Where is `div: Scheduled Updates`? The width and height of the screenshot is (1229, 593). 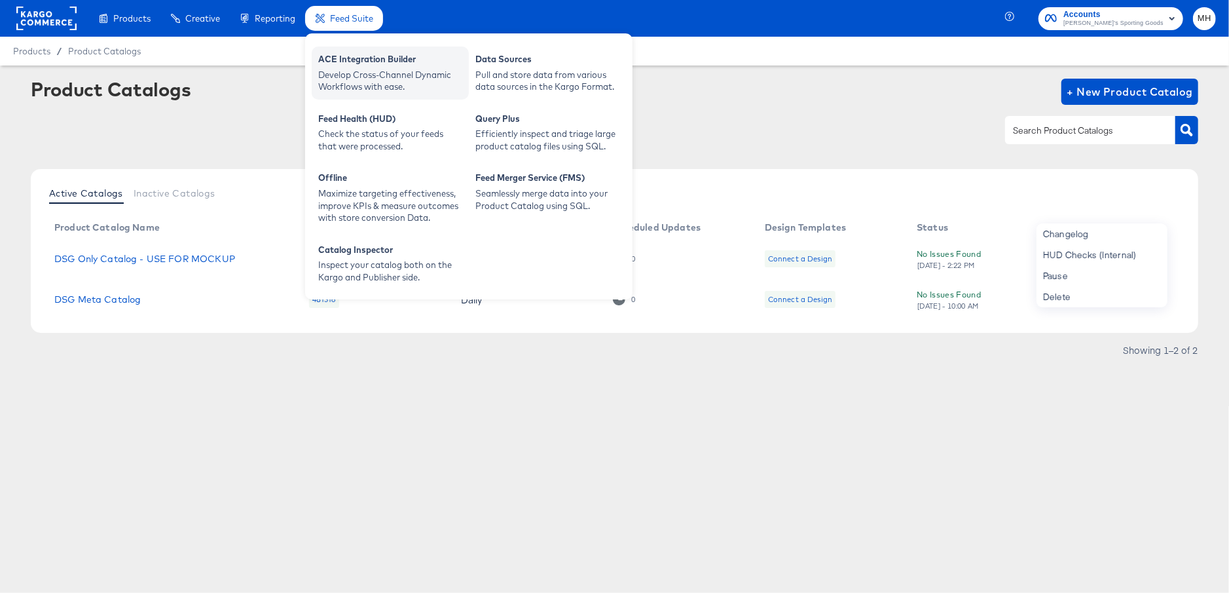 div: Scheduled Updates is located at coordinates (657, 227).